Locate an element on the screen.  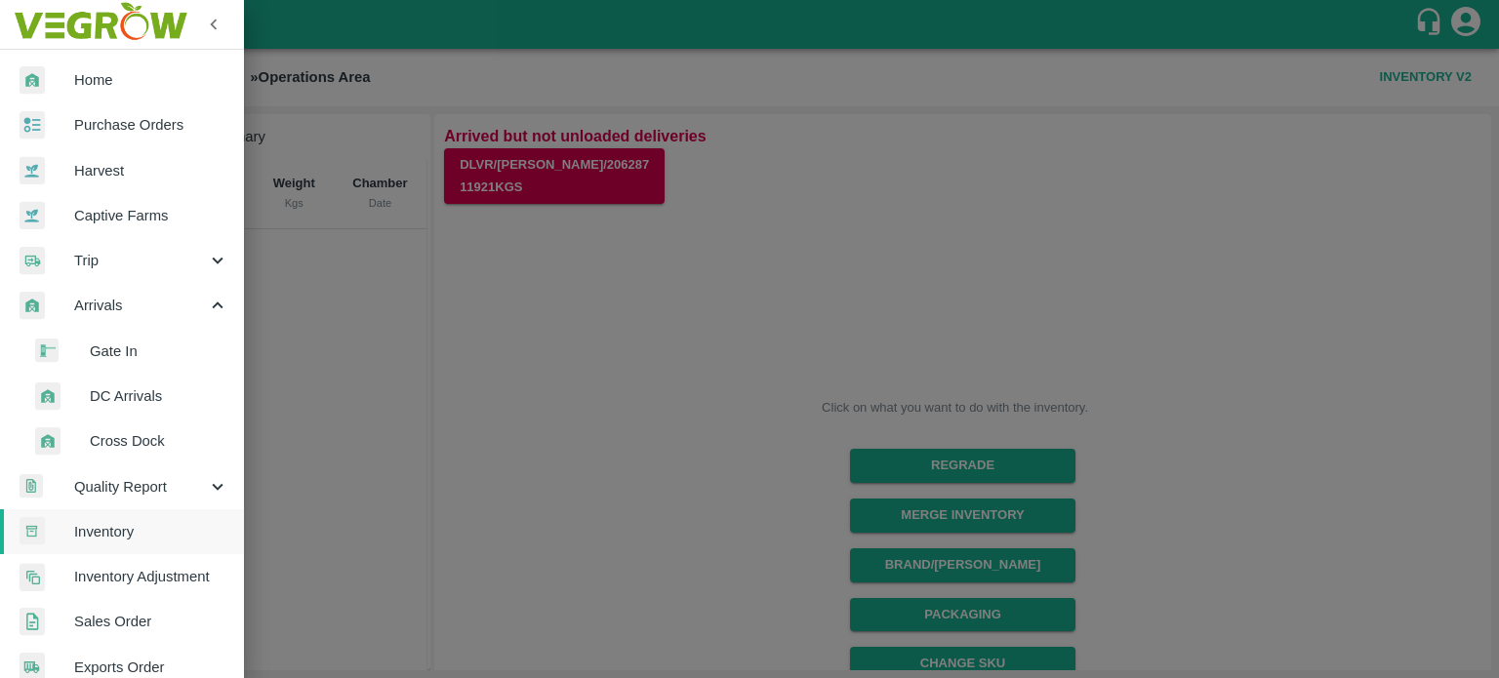
img: qualityReport is located at coordinates (31, 486).